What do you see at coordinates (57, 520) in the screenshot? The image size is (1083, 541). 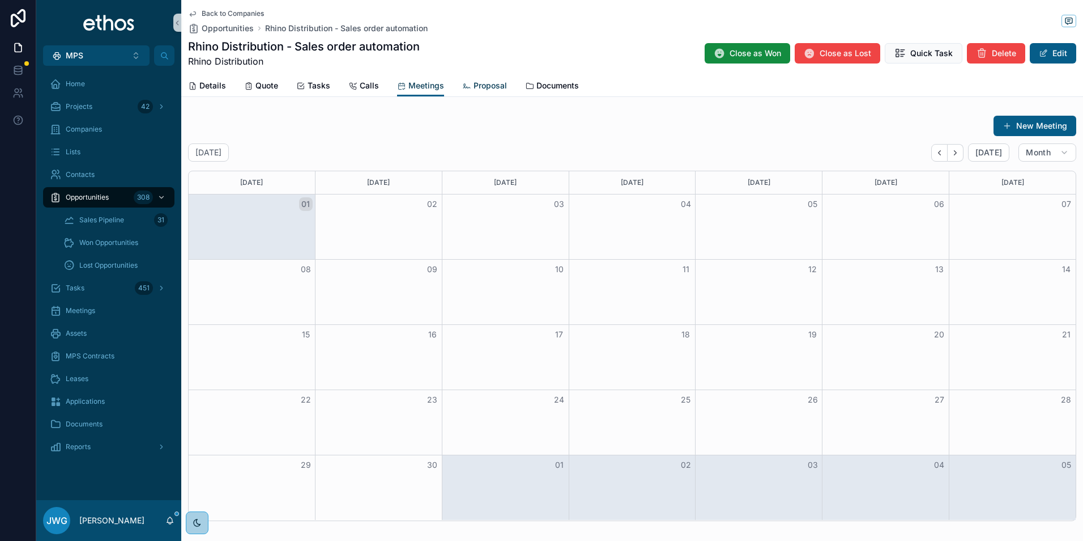 I see `span: JWG` at bounding box center [57, 520].